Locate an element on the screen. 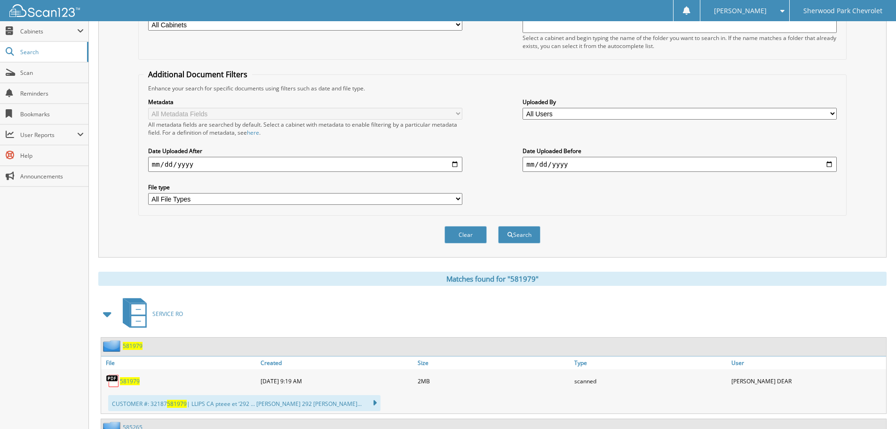 Image resolution: width=896 pixels, height=429 pixels. div: 2MB is located at coordinates (494, 381).